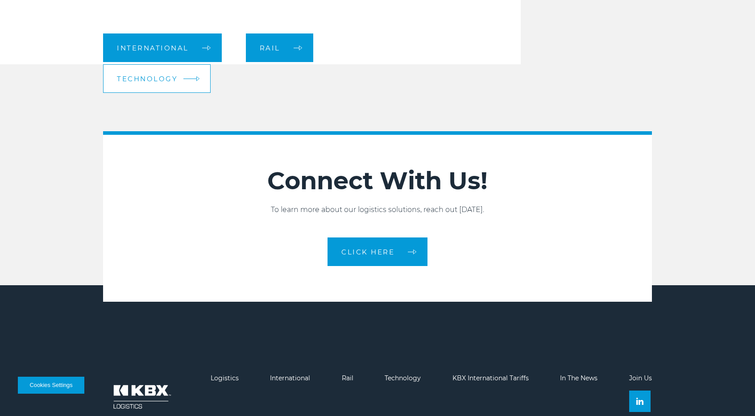 The height and width of the screenshot is (416, 755). Describe the element at coordinates (377, 181) in the screenshot. I see `h2: Connect With Us!` at that location.